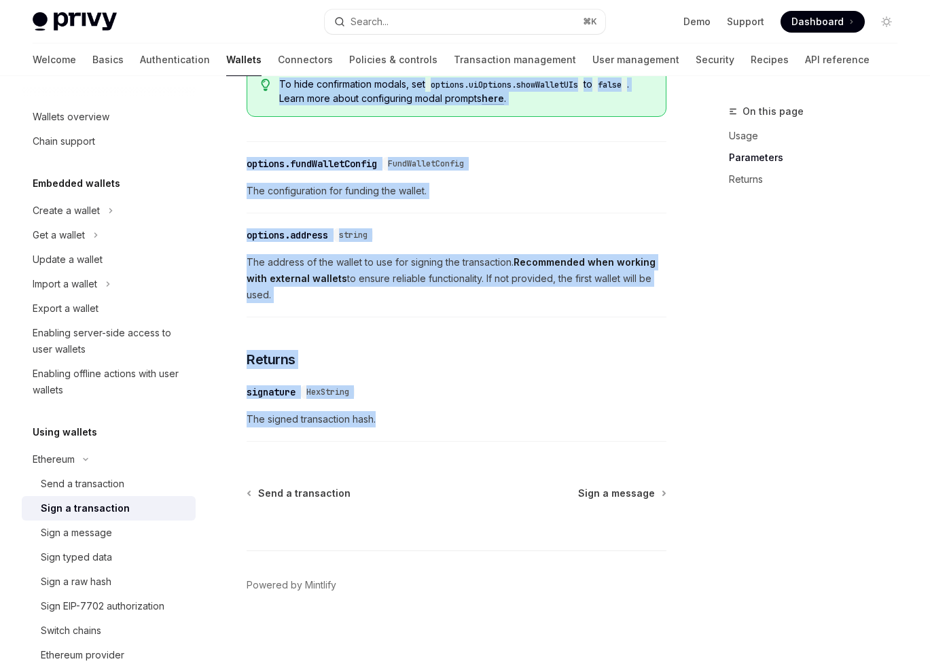  I want to click on a: Policies & controls, so click(394, 60).